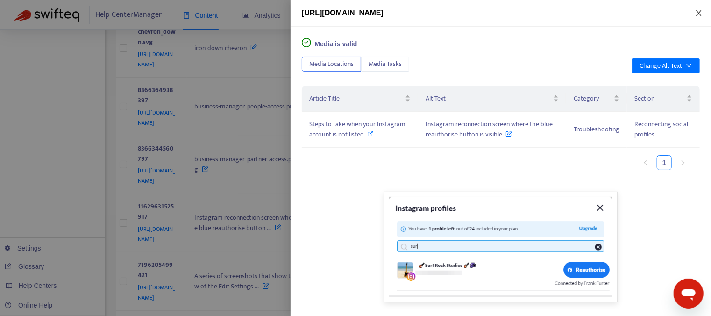  What do you see at coordinates (683, 163) in the screenshot?
I see `li: Next Page` at bounding box center [683, 163].